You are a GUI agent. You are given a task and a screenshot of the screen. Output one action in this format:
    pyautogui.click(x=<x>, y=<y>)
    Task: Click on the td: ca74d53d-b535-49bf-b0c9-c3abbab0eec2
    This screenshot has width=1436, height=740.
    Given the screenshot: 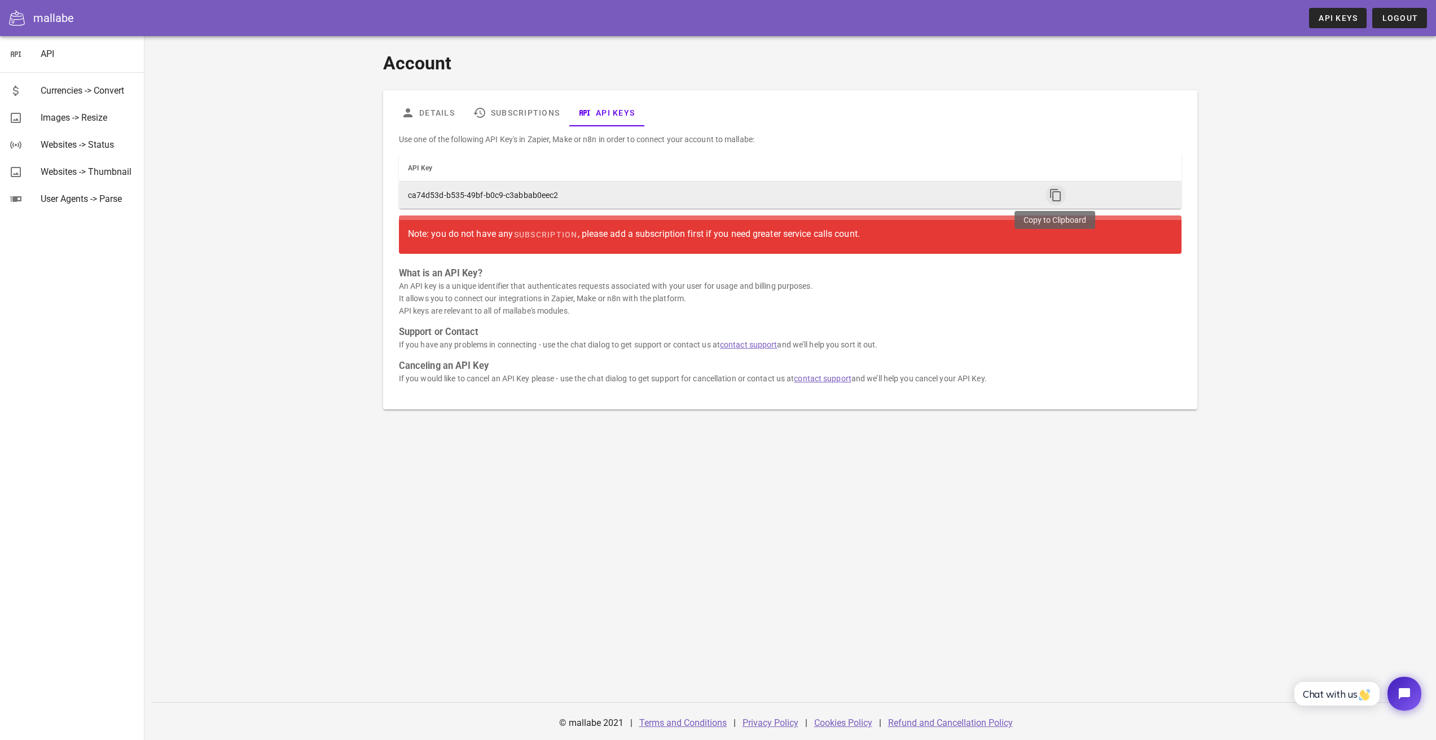 What is the action you would take?
    pyautogui.click(x=718, y=195)
    